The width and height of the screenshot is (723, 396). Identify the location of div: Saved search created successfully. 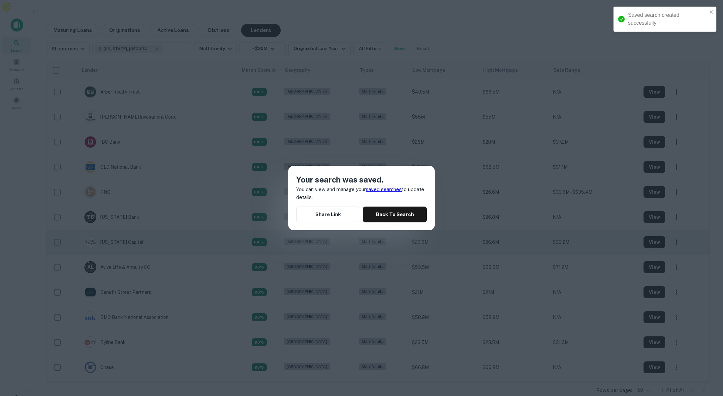
(667, 19).